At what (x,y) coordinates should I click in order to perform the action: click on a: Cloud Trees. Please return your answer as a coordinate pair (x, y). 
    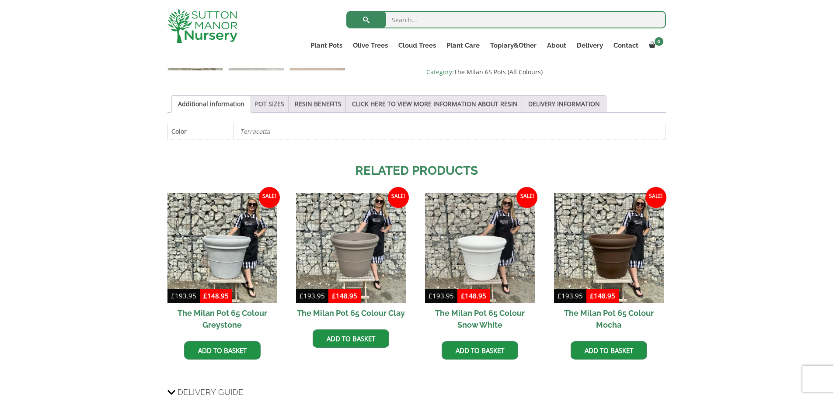
    Looking at the image, I should click on (417, 45).